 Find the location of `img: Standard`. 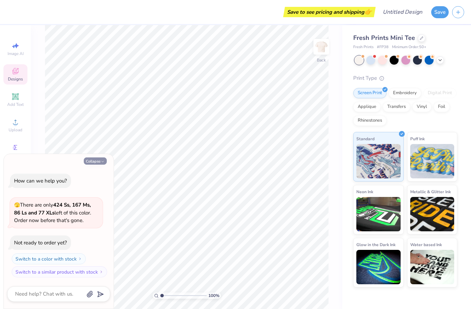

img: Standard is located at coordinates (378, 161).